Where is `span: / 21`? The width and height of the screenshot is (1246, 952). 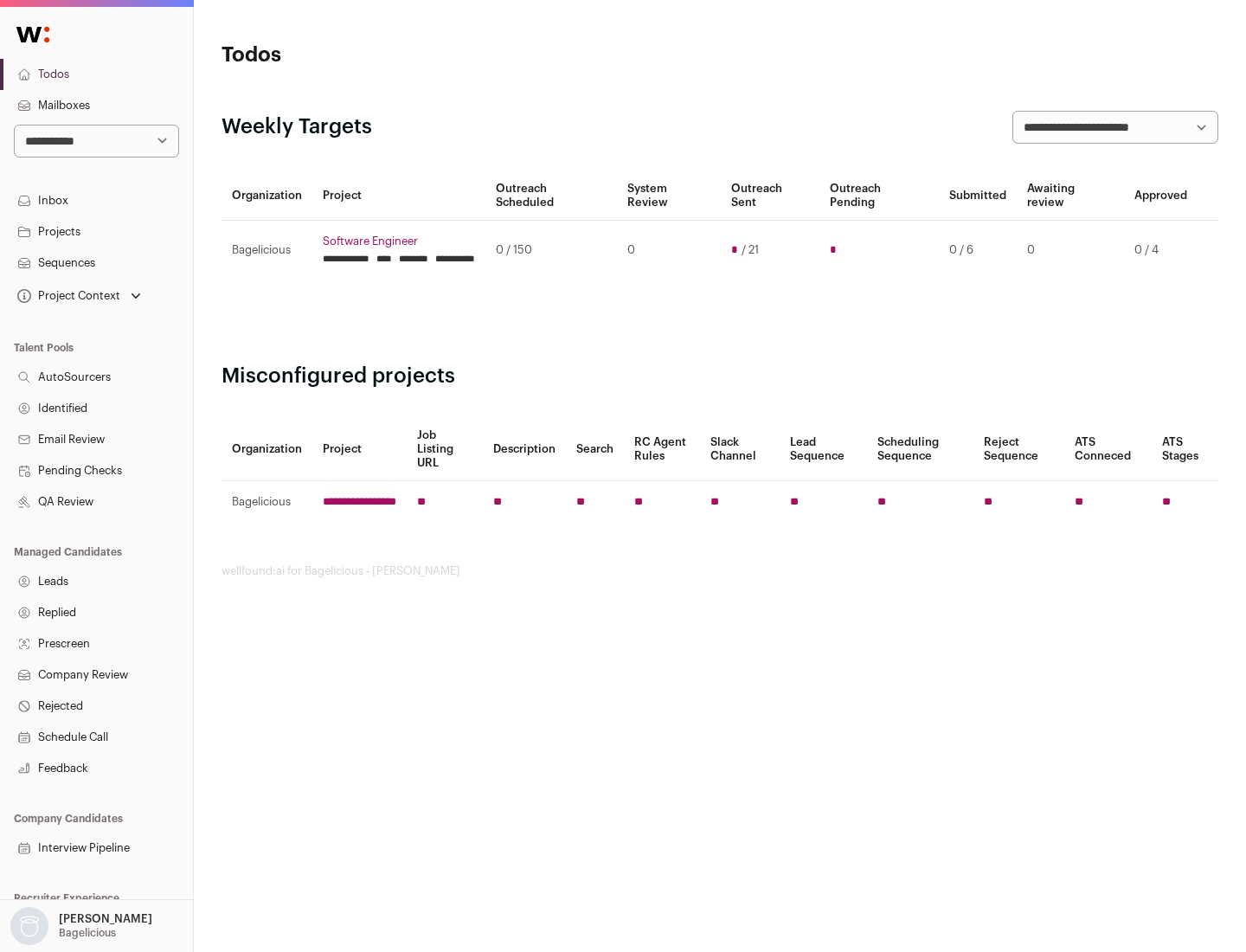
span: / 21 is located at coordinates (750, 250).